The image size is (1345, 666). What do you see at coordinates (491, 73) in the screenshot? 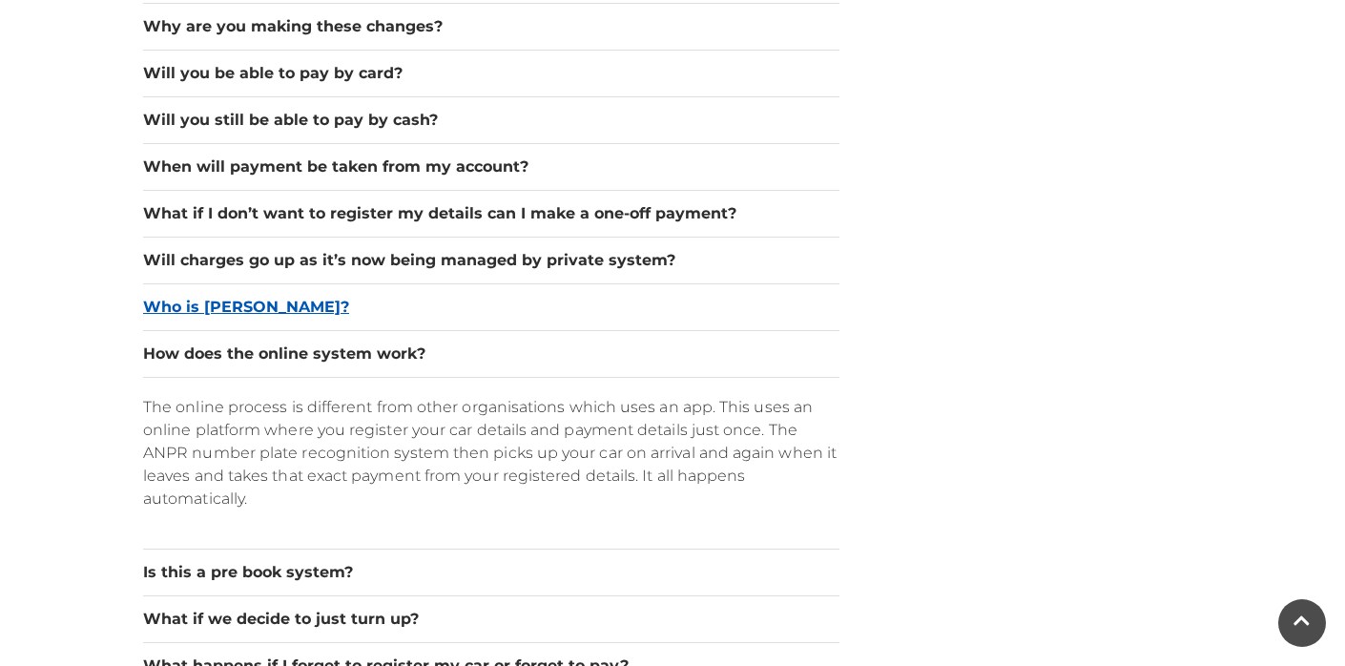
I see `button: Will you be able to pay by card?` at bounding box center [491, 73].